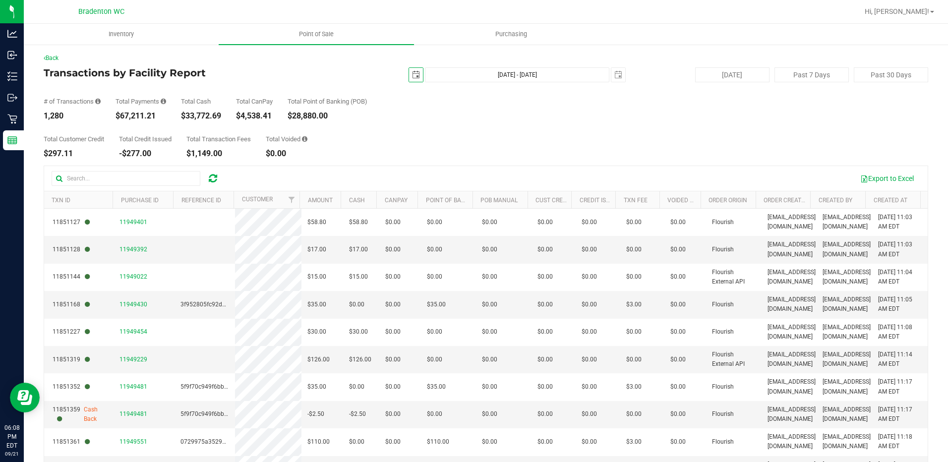 The width and height of the screenshot is (948, 462). What do you see at coordinates (553, 200) in the screenshot?
I see `a: Cust Credit` at bounding box center [553, 200].